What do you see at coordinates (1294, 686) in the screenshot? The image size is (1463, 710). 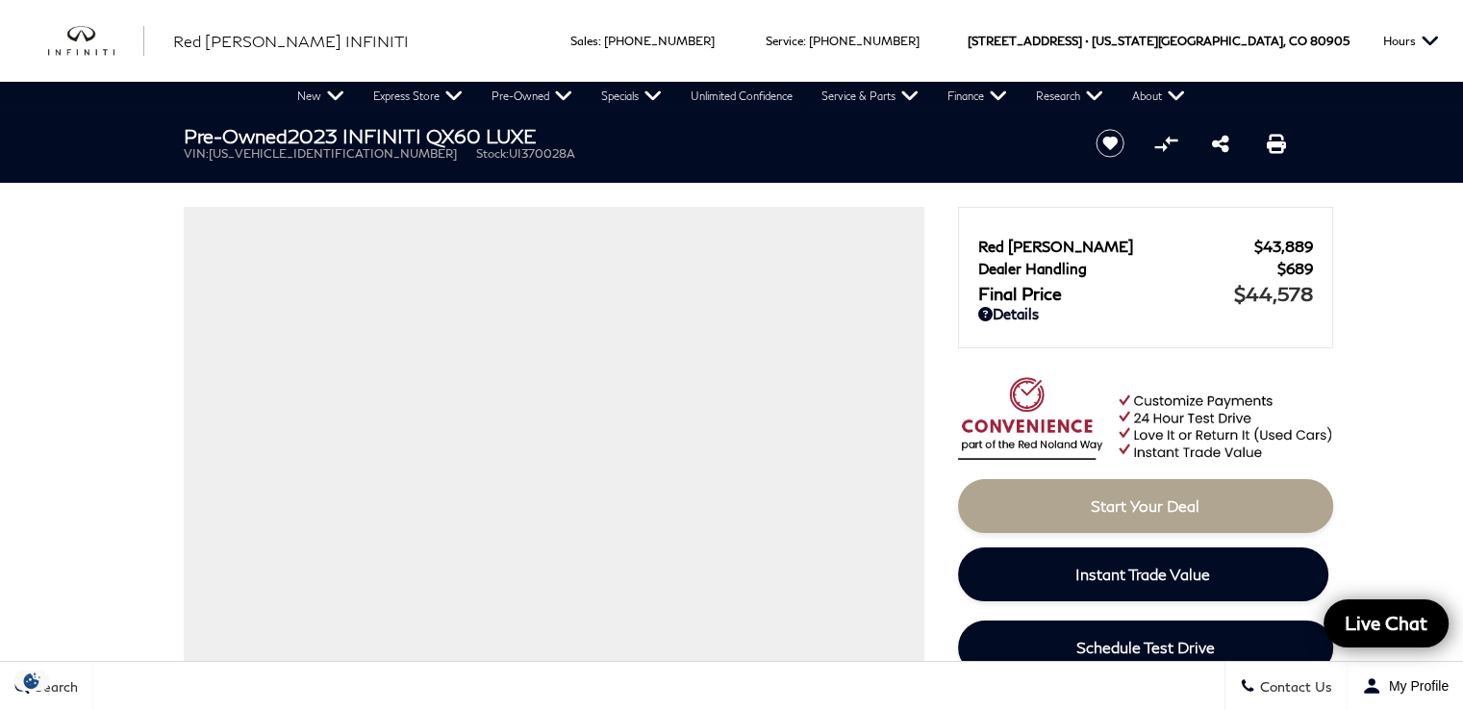 I see `span: Contact Us` at bounding box center [1294, 686].